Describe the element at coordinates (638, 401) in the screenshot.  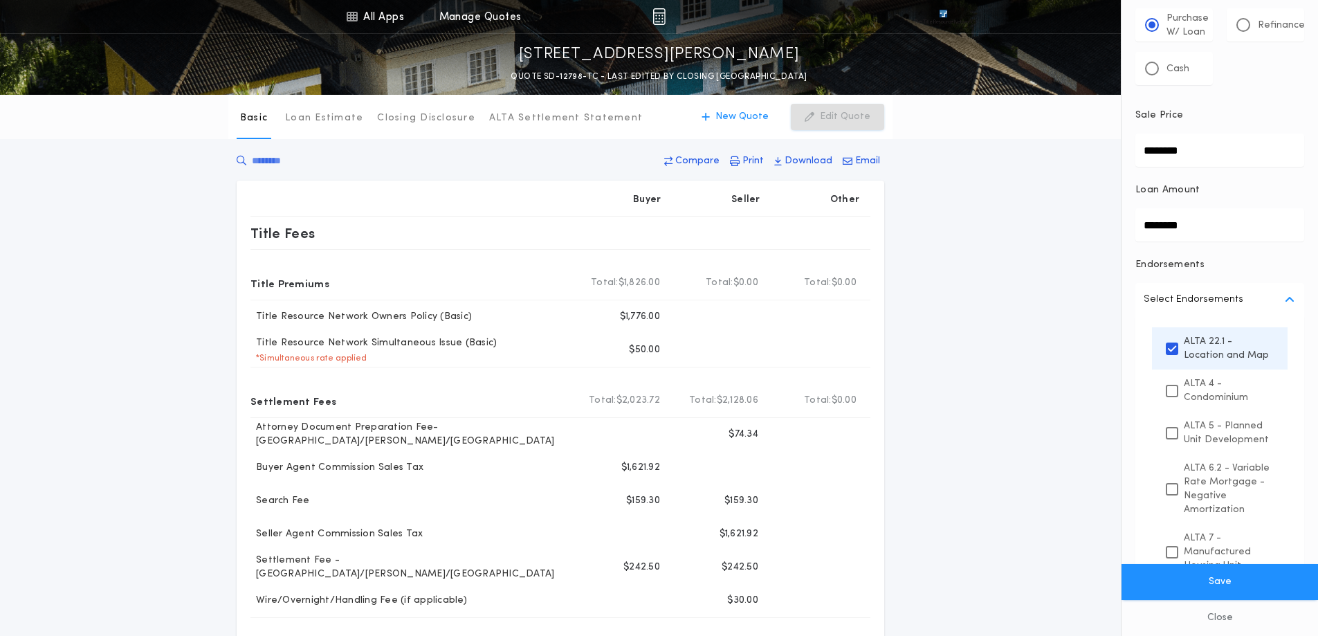
I see `span: $2,023.72` at that location.